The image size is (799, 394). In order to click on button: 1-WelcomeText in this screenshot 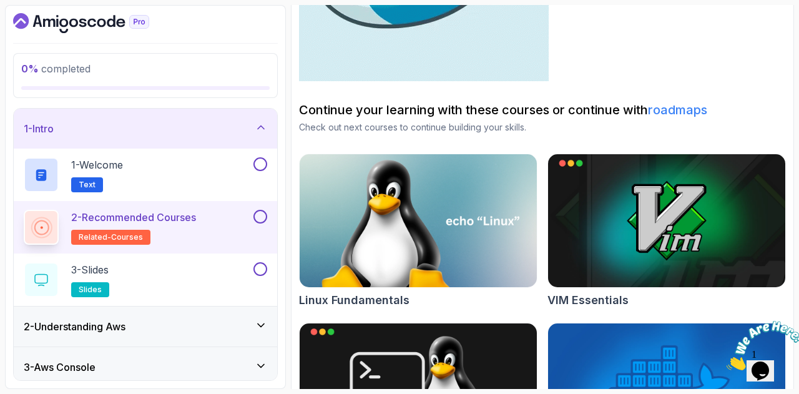, I will do `click(145, 175)`.